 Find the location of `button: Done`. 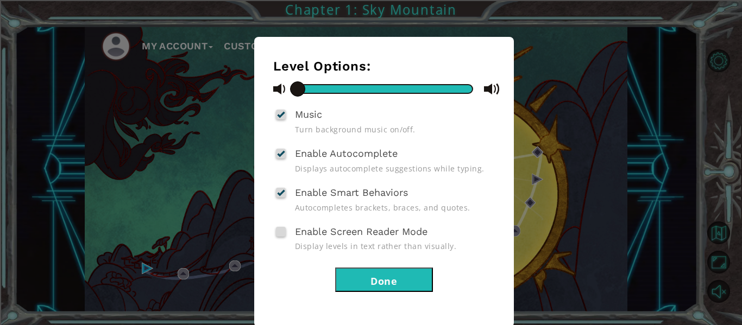

button: Done is located at coordinates (384, 280).